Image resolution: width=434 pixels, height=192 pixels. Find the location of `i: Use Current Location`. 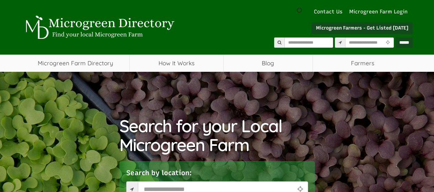

i: Use Current Location is located at coordinates (388, 43).